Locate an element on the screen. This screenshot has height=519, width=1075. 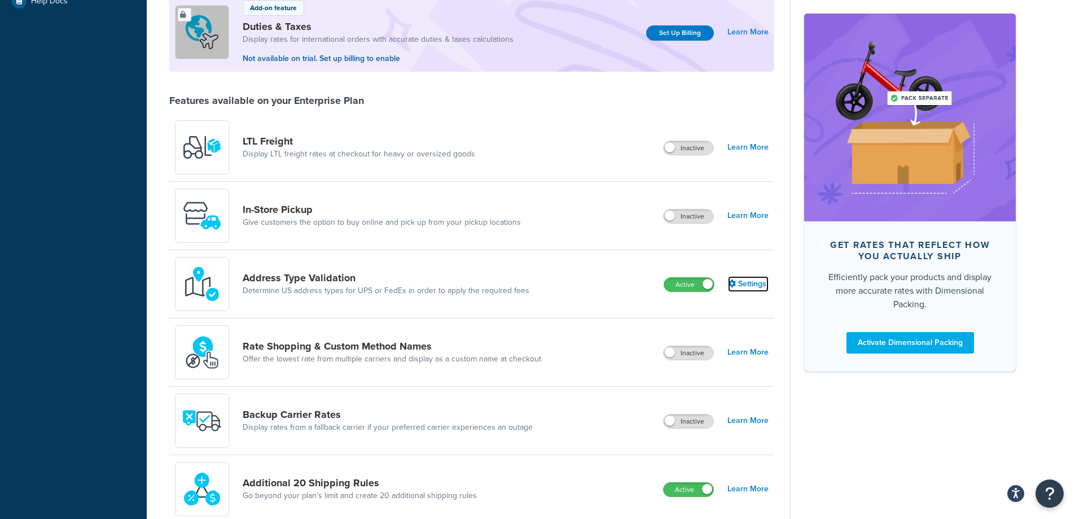
img: wfgcfpwTIucLEAAAAASUVORK5CYII= is located at coordinates (202, 216).